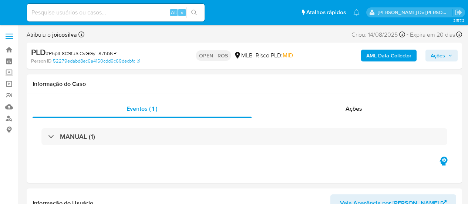 This screenshot has width=468, height=204. I want to click on button: AML Data Collector, so click(389, 55).